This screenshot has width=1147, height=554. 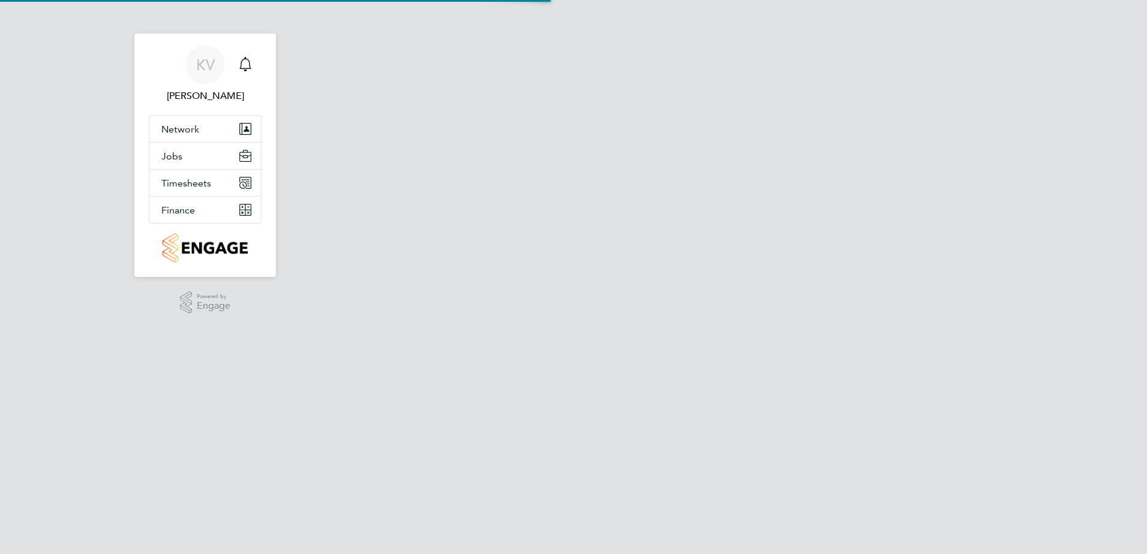 I want to click on span: Network, so click(x=180, y=129).